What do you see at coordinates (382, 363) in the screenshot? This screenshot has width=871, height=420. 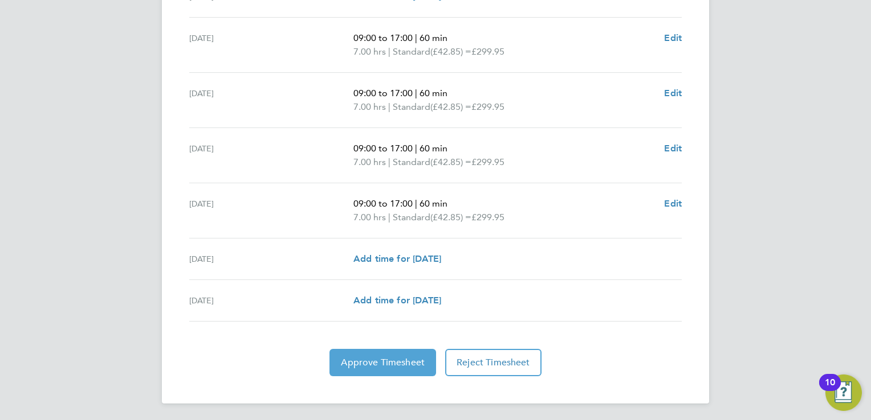 I see `span: Approve Timesheet` at bounding box center [382, 363].